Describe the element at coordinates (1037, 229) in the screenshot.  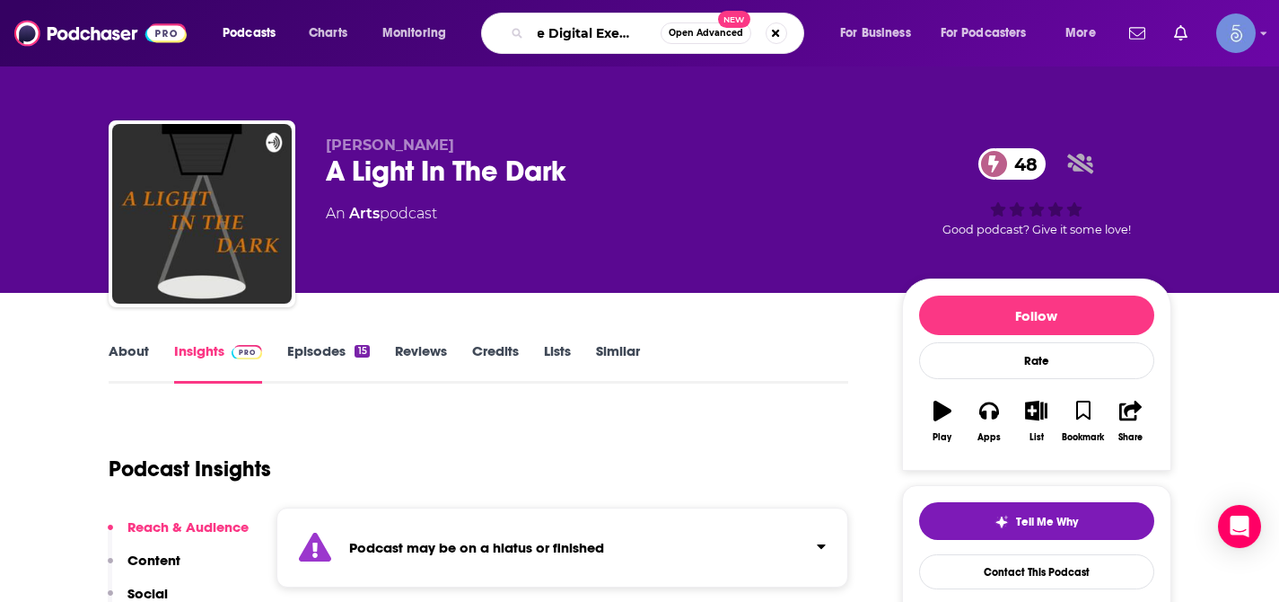
I see `span: Good podcast? Give it some love!` at that location.